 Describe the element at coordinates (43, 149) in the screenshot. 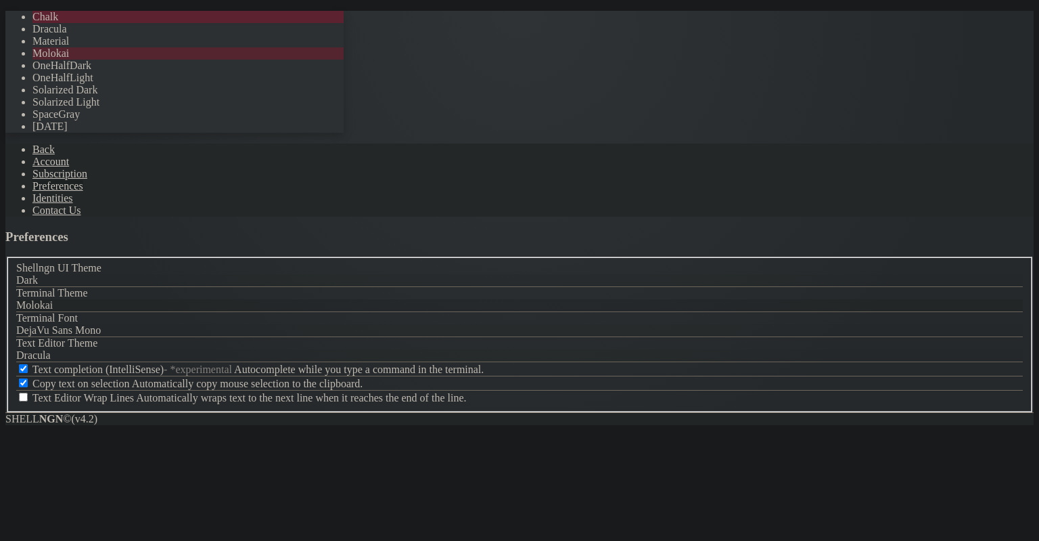

I see `a: Back` at that location.